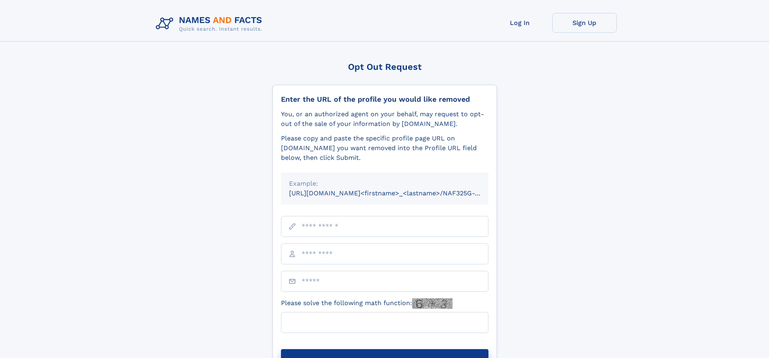  I want to click on div: Opt Out Request, so click(385, 67).